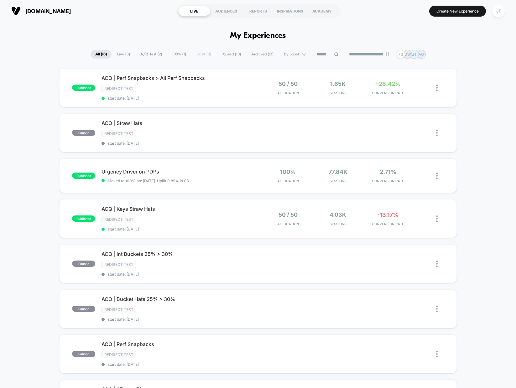 The image size is (516, 388). What do you see at coordinates (262, 54) in the screenshot?
I see `span: Archived ( 13 )` at bounding box center [262, 54].